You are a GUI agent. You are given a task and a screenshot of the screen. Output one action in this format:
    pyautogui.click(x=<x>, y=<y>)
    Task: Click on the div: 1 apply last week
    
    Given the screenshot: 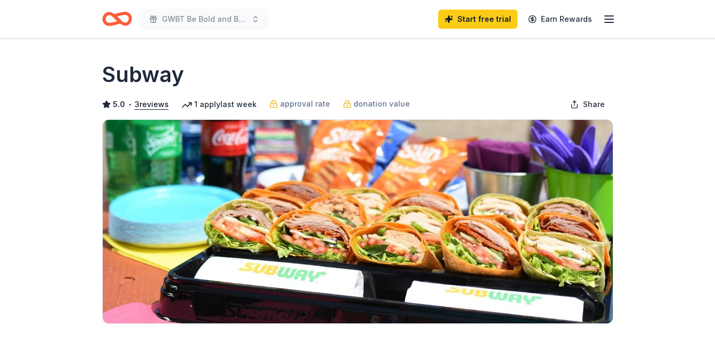 What is the action you would take?
    pyautogui.click(x=219, y=104)
    